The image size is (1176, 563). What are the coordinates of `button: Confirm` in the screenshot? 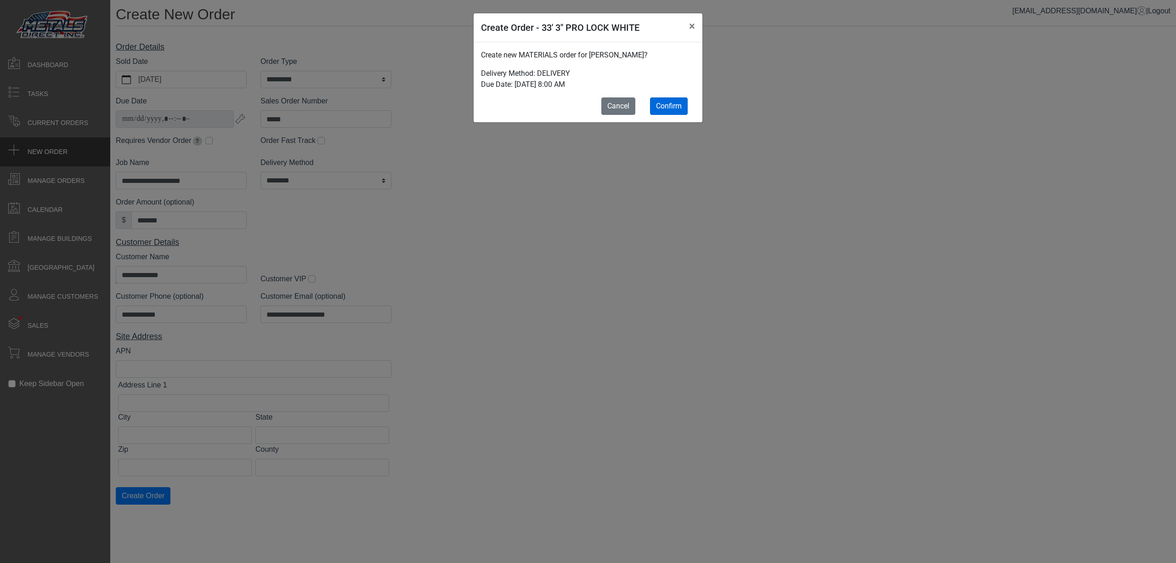 It's located at (669, 106).